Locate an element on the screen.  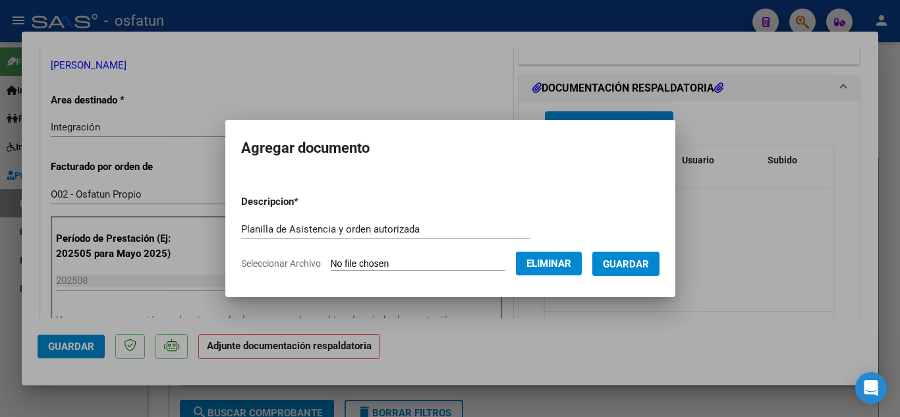
div: Open Intercom Messenger is located at coordinates (871, 388).